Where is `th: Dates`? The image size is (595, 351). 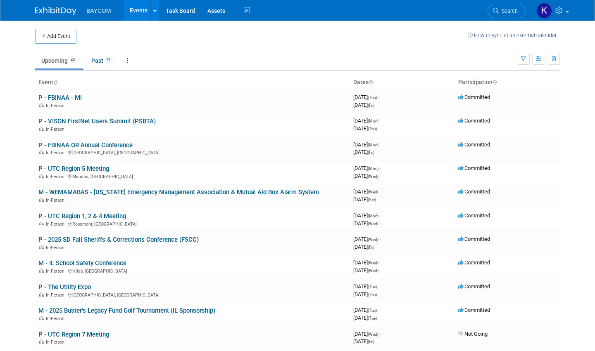
th: Dates is located at coordinates (402, 83).